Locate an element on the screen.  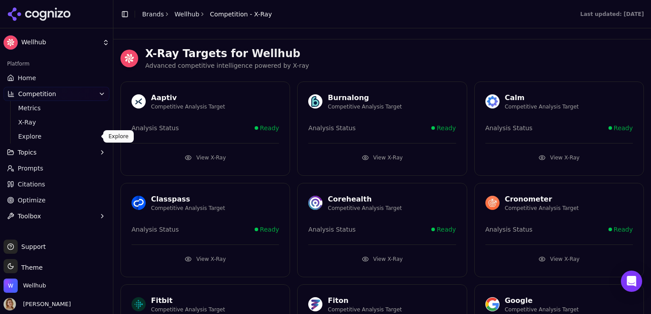
button: Competition is located at coordinates (56, 94).